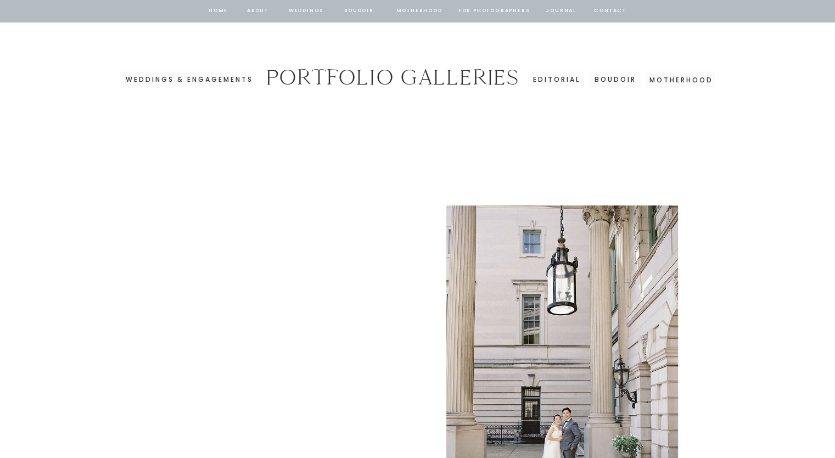 This screenshot has height=458, width=835. I want to click on nav: about, so click(258, 11).